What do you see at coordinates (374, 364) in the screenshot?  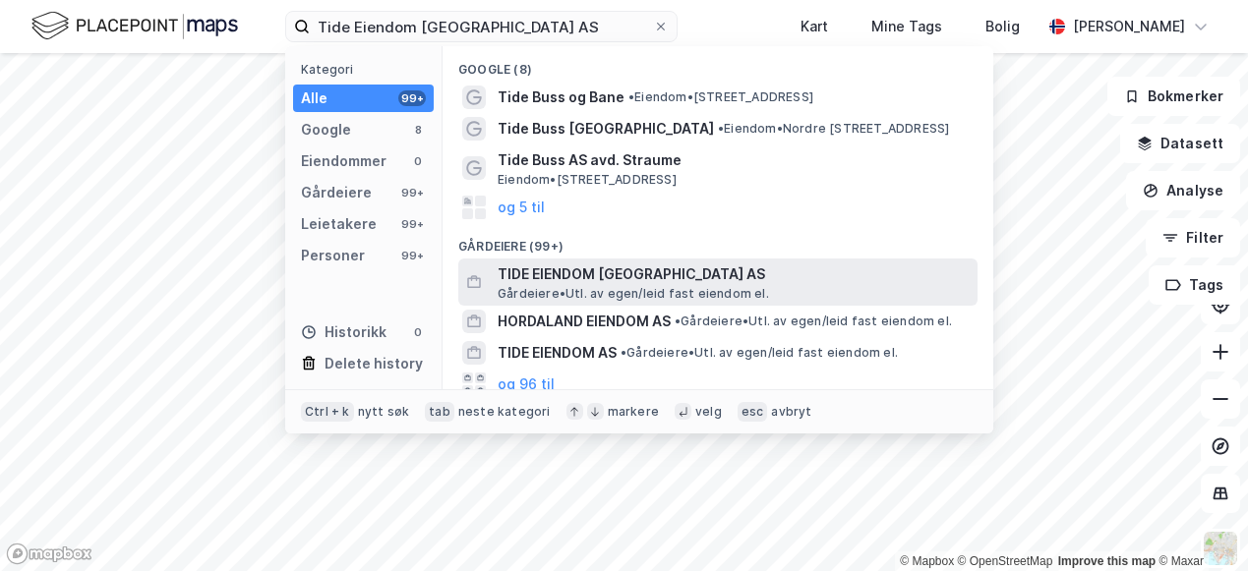 I see `div: Delete history` at bounding box center [374, 364].